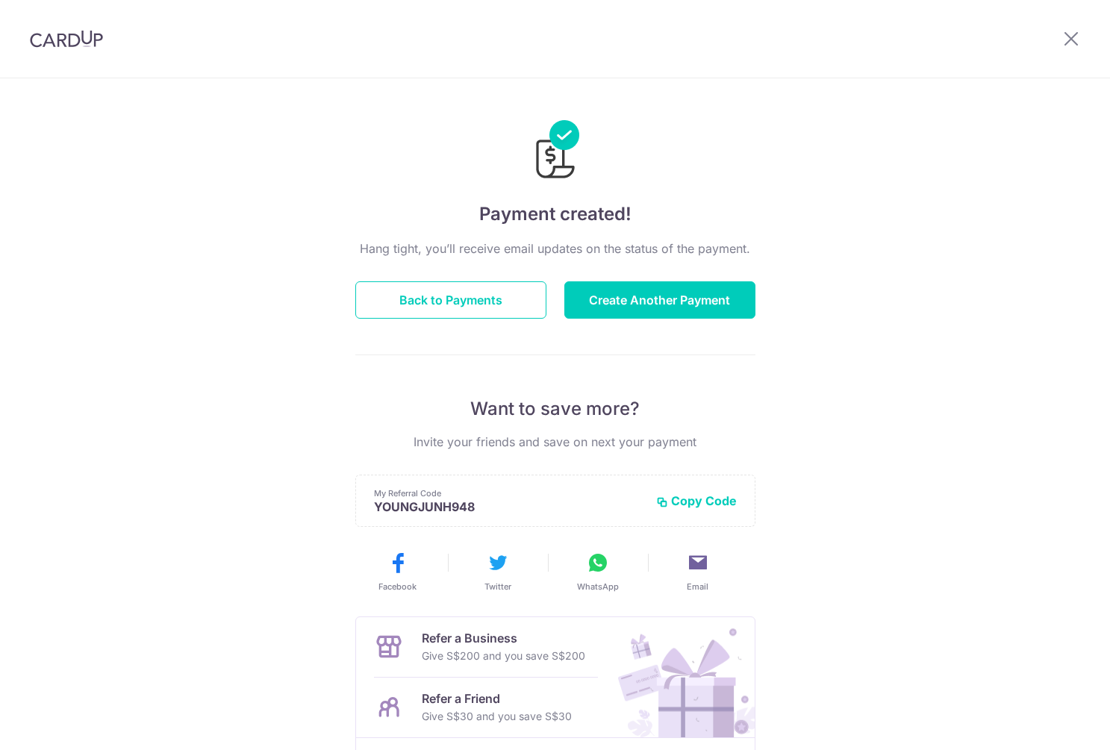 Image resolution: width=1110 pixels, height=750 pixels. Describe the element at coordinates (498, 587) in the screenshot. I see `span: Twitter` at that location.